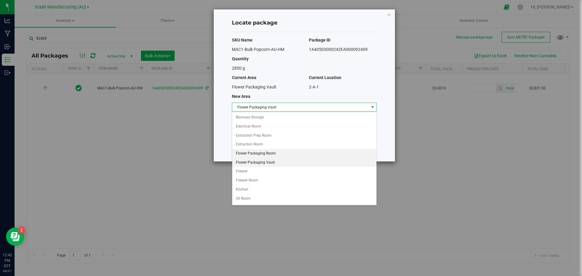  I want to click on span: Current Area, so click(244, 78).